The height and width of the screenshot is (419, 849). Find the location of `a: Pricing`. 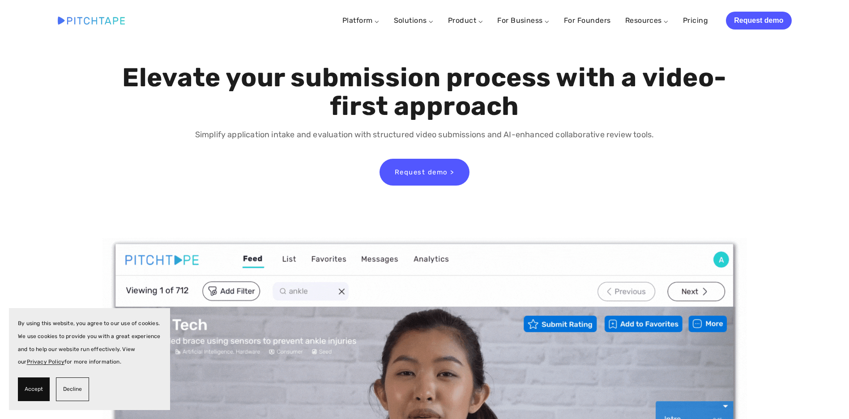

a: Pricing is located at coordinates (696, 21).